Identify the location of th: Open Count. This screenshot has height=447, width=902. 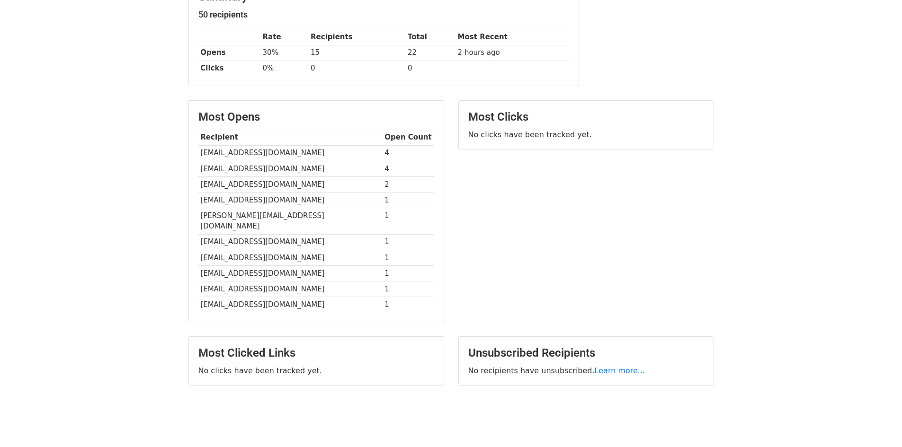
(408, 137).